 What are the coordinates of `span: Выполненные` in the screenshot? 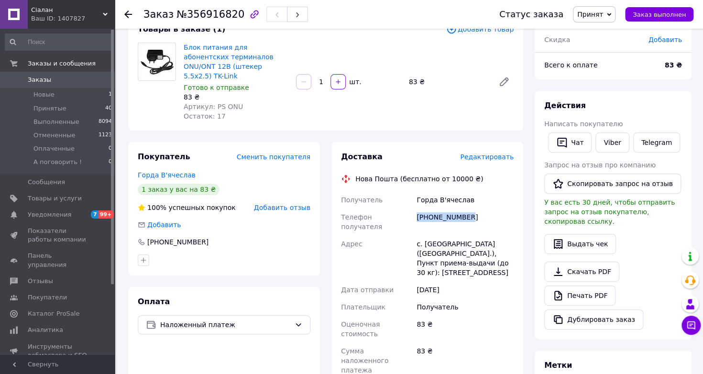 It's located at (56, 122).